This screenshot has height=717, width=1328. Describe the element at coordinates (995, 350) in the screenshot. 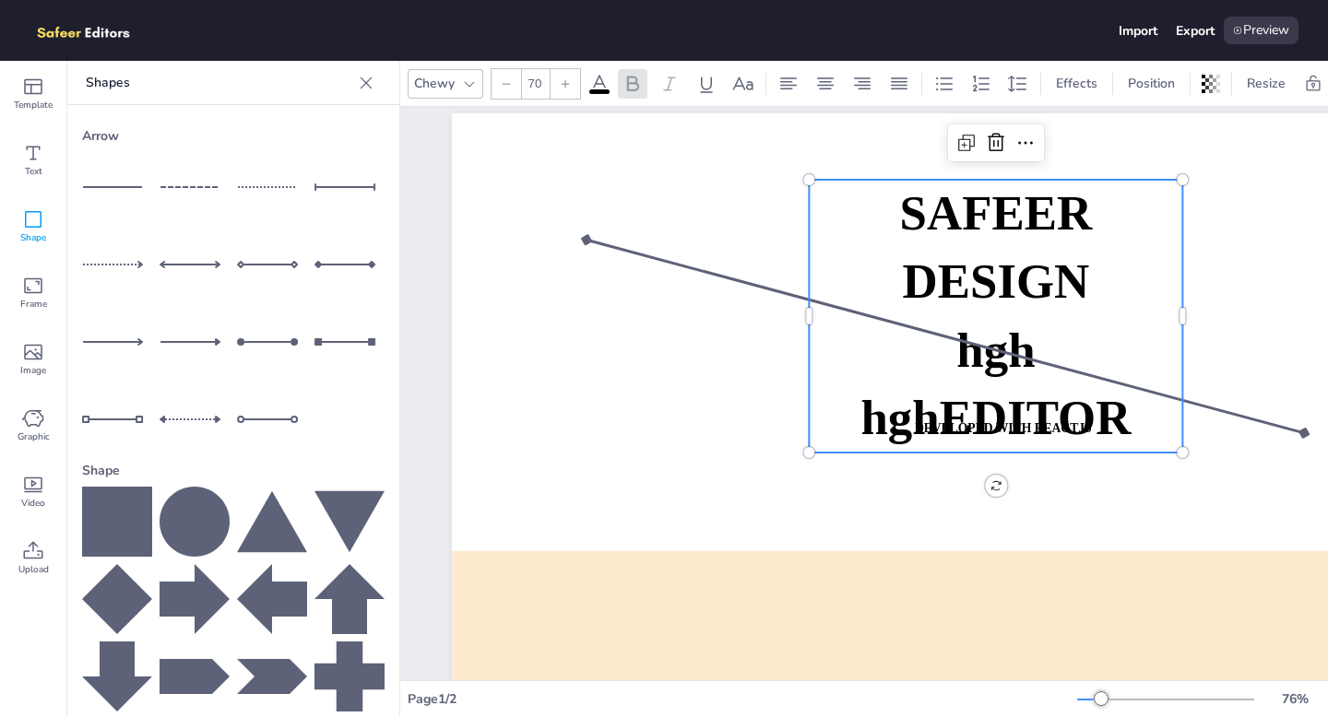

I see `span: hgh` at that location.